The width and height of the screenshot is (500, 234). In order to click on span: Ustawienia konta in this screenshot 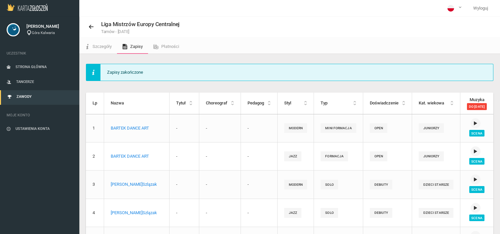, I will do `click(32, 129)`.